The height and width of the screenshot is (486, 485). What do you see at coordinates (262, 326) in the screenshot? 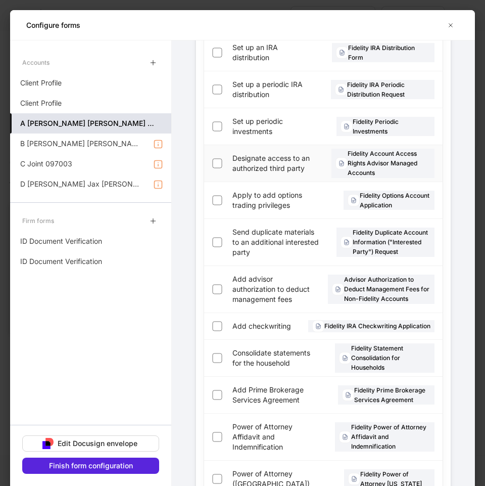
I see `span: Add checkwriting` at bounding box center [262, 326].